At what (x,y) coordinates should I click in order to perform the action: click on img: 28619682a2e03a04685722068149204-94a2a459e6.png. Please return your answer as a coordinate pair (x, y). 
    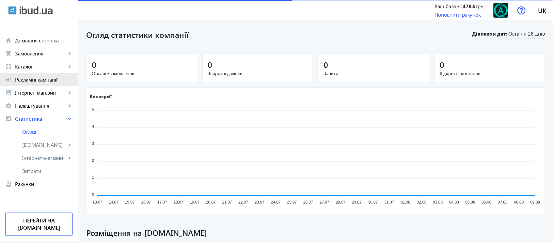
    Looking at the image, I should click on (500, 10).